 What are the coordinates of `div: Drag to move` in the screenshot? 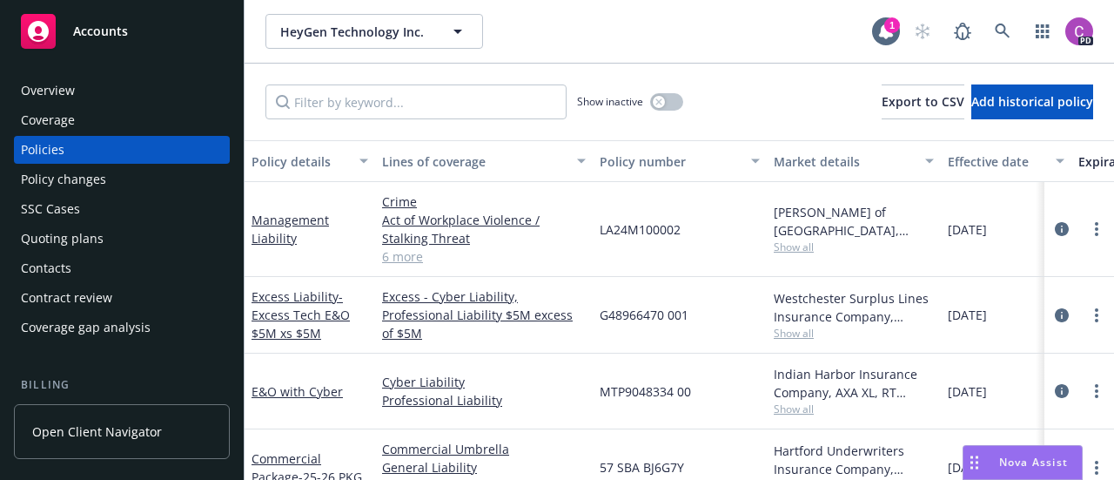 It's located at (974, 462).